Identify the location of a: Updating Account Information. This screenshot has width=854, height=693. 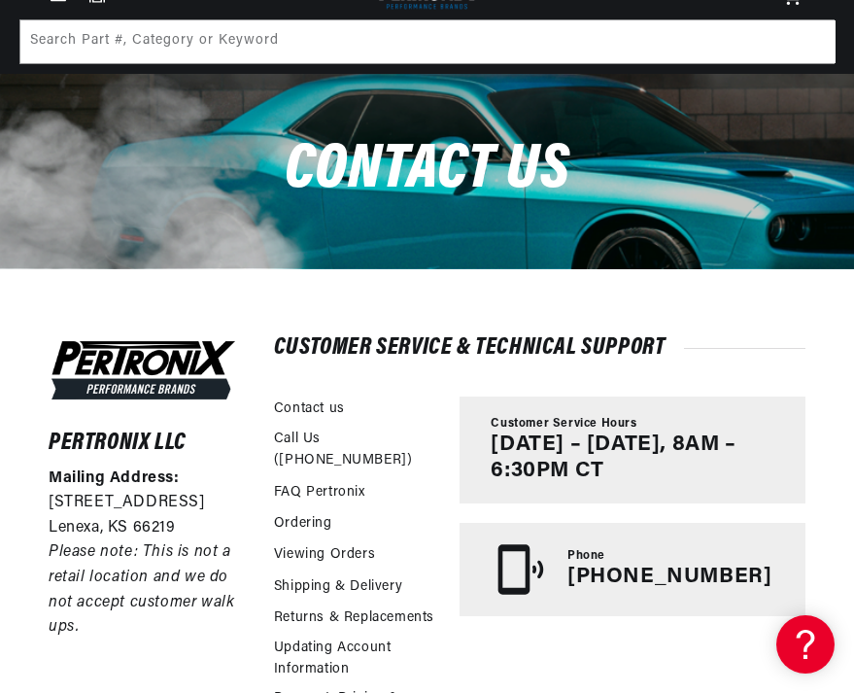
(358, 659).